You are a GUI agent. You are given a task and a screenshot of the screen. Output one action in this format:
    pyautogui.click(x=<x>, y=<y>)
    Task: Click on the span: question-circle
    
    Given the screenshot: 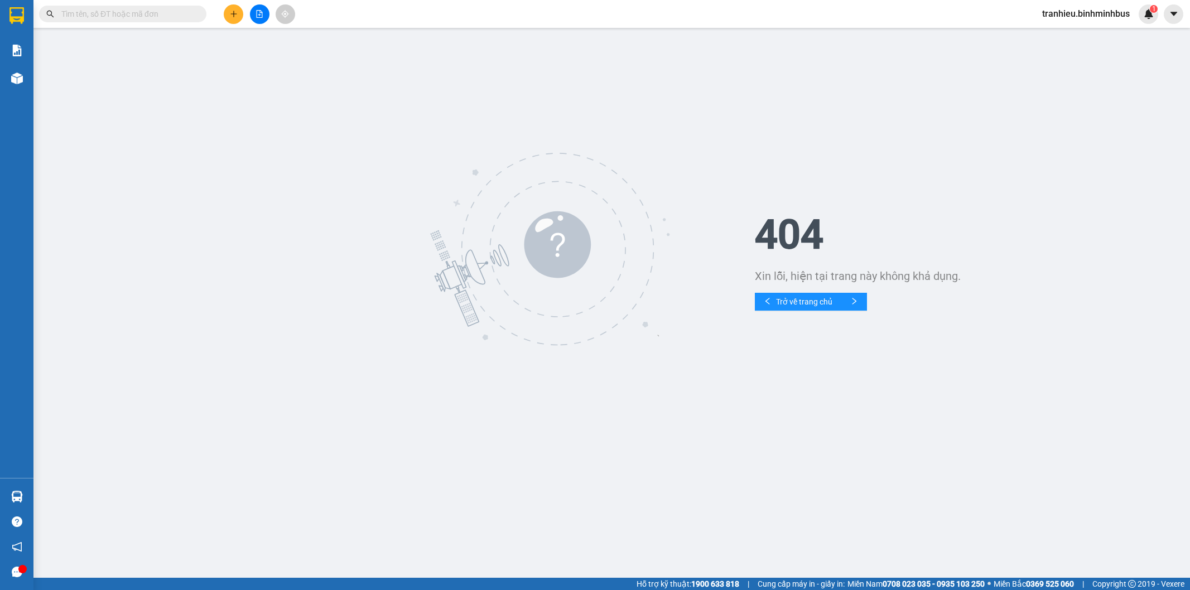 What is the action you would take?
    pyautogui.click(x=17, y=521)
    